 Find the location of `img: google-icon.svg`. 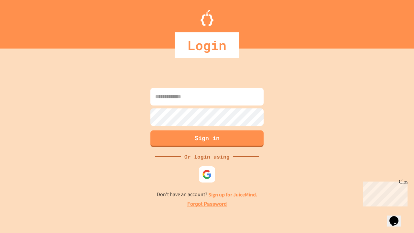

img: google-icon.svg is located at coordinates (207, 174).